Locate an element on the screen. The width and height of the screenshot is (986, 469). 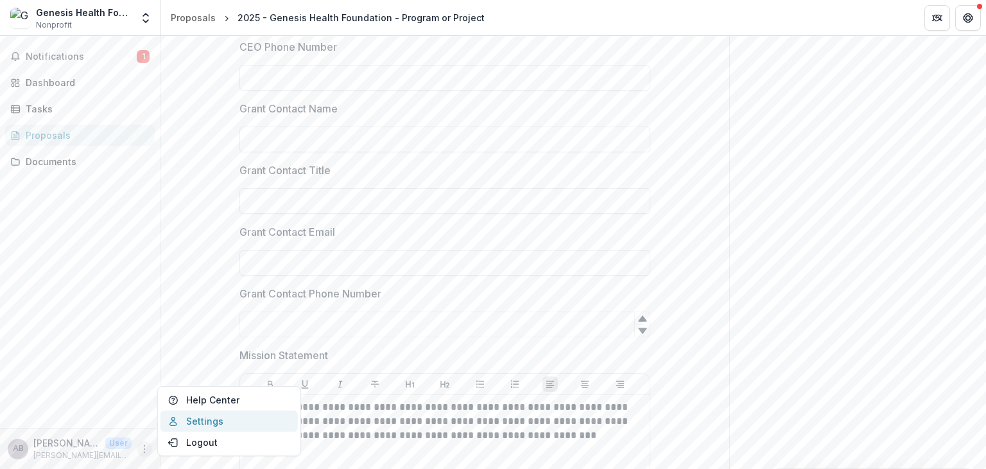
button: Get Help is located at coordinates (968, 18).